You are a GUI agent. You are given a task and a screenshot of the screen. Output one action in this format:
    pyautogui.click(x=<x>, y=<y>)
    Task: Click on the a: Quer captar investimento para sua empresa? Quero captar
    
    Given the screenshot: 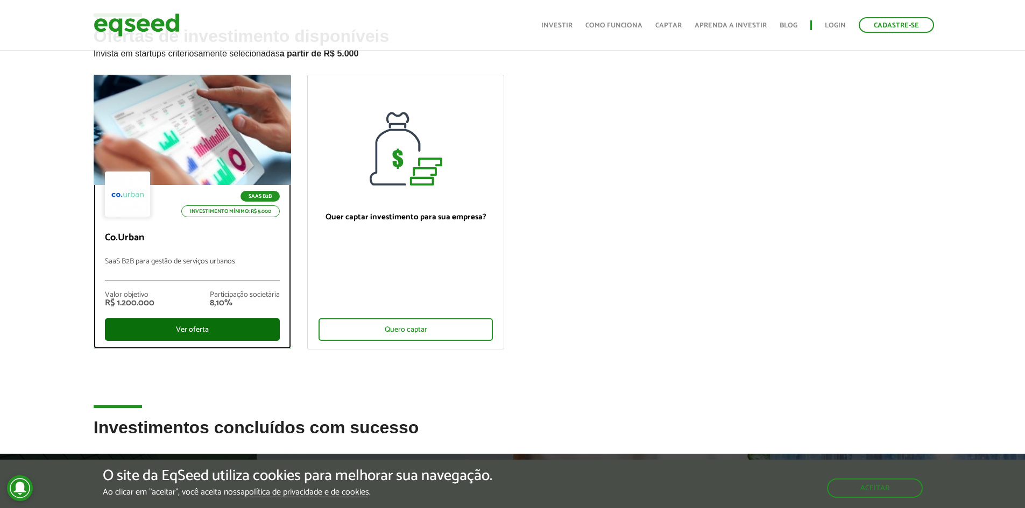 What is the action you would take?
    pyautogui.click(x=406, y=212)
    